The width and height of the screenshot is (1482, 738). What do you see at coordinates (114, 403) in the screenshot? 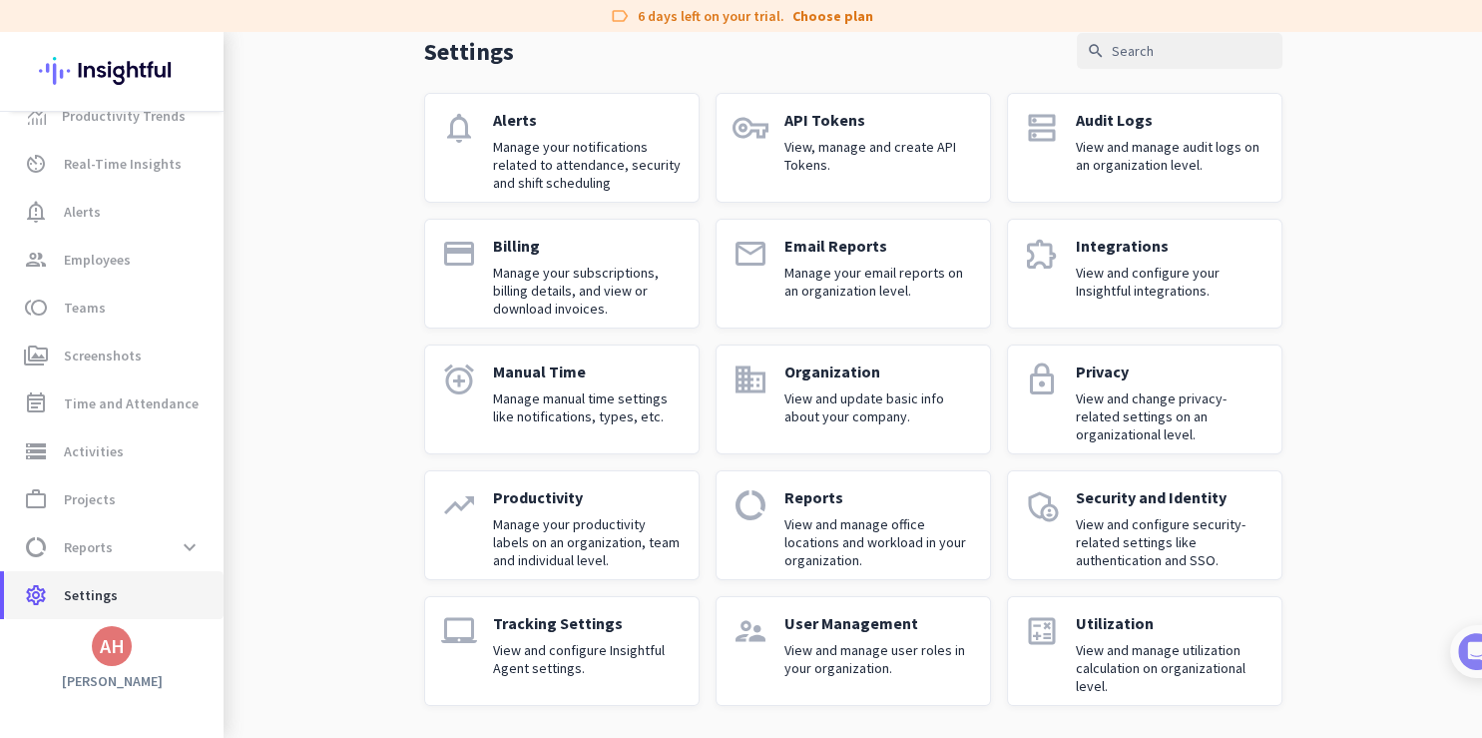
I see `a: event_noteTime and Attendance` at bounding box center [114, 403].